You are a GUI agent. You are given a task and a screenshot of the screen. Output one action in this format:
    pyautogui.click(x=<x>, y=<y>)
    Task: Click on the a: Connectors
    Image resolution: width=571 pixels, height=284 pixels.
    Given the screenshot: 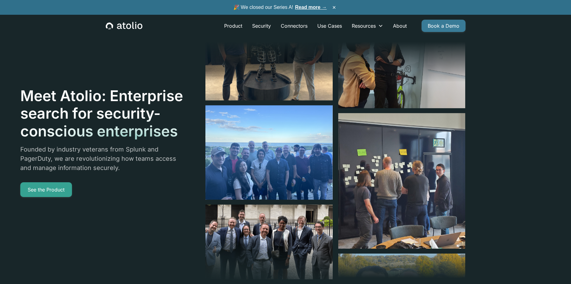 What is the action you would take?
    pyautogui.click(x=294, y=26)
    